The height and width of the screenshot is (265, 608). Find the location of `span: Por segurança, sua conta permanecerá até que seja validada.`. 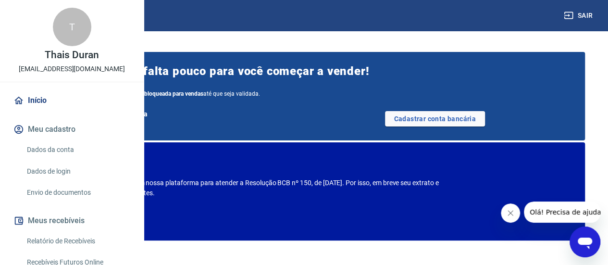

span: Por segurança, sua conta permanecerá até que seja validada. is located at coordinates (304, 94).